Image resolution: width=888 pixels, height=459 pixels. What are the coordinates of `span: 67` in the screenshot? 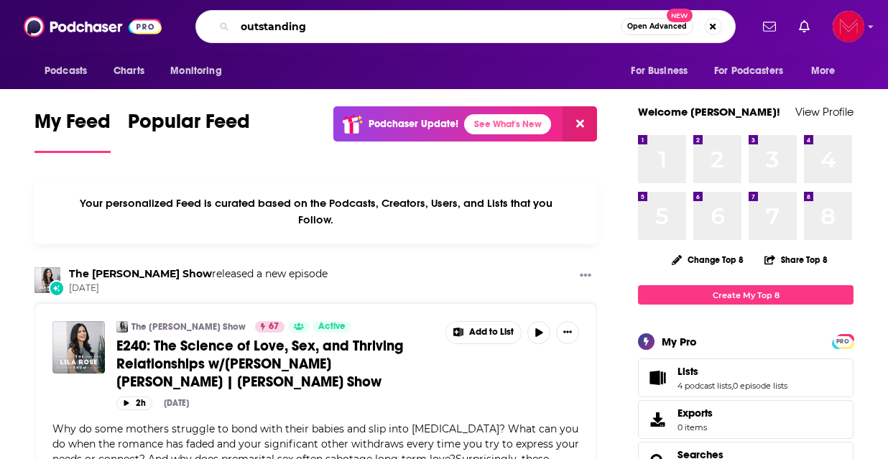 It's located at (274, 327).